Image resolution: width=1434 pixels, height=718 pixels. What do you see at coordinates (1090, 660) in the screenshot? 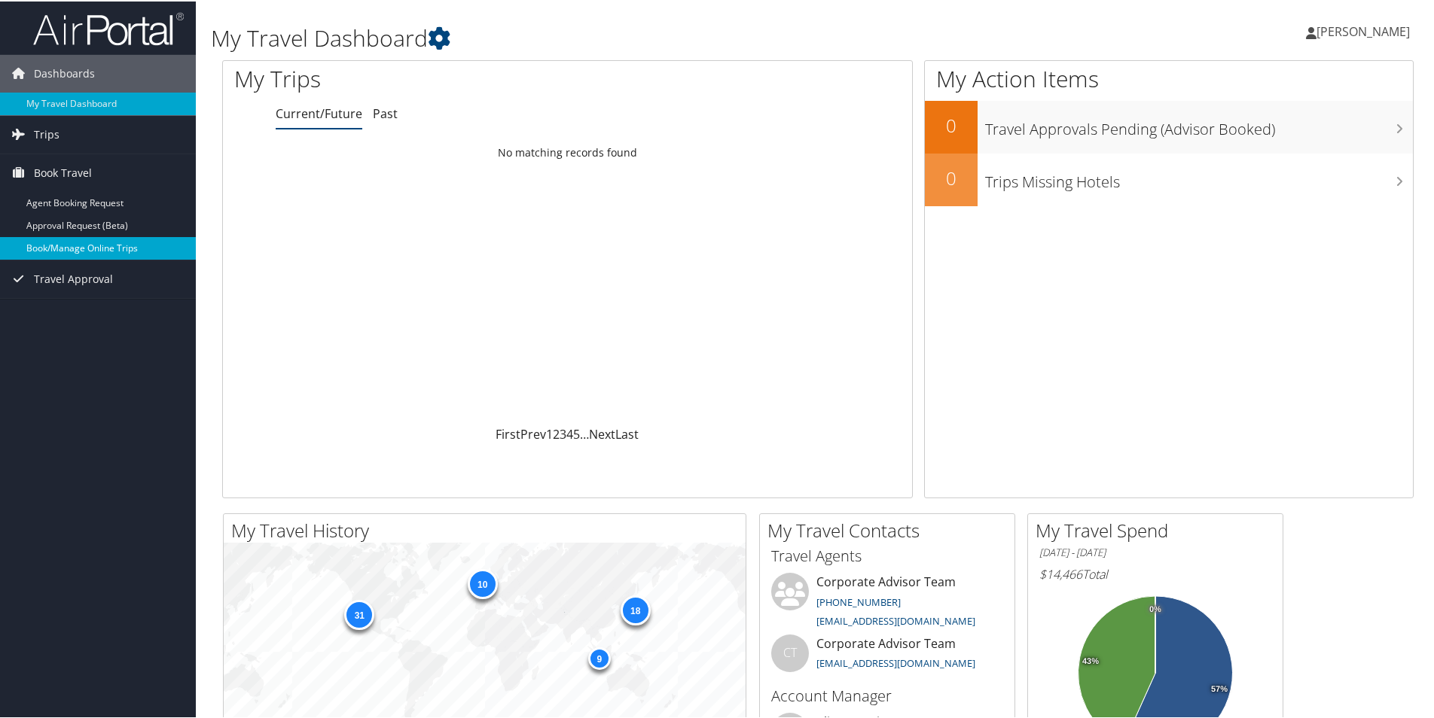
I see `tspan: 43%` at bounding box center [1090, 660].